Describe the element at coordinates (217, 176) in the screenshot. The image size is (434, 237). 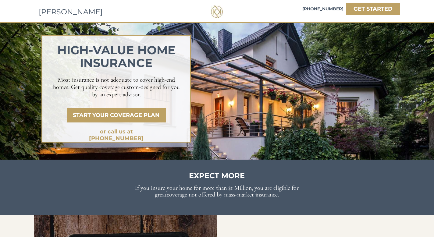
I see `span: EXPECT MORE` at that location.